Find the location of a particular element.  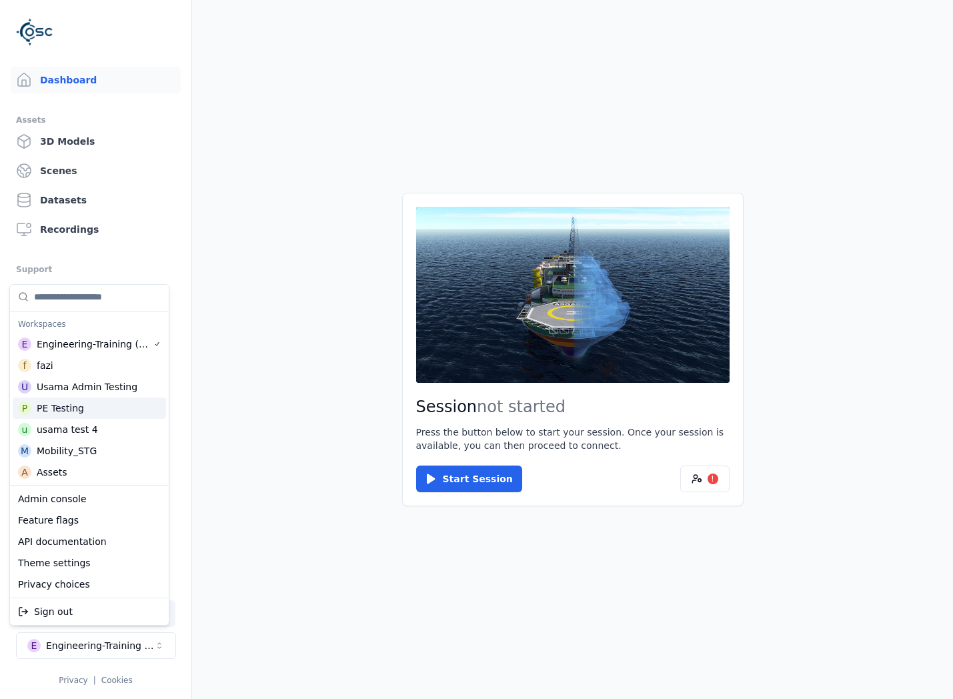

div: Theme settings is located at coordinates (89, 563).